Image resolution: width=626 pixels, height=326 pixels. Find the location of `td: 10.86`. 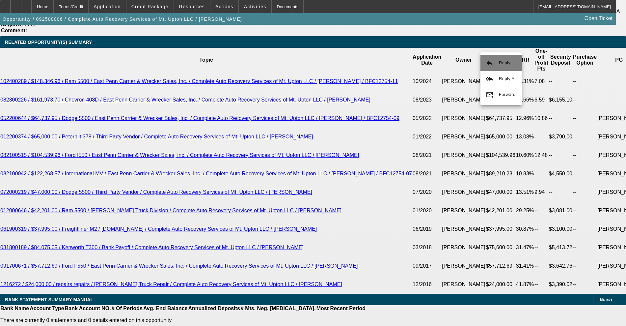

td: 10.86 is located at coordinates (541, 118).